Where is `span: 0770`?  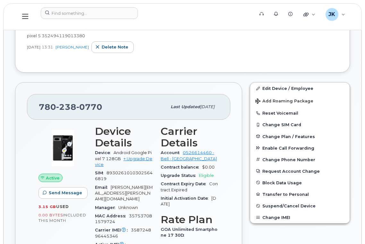
span: 0770 is located at coordinates (89, 107).